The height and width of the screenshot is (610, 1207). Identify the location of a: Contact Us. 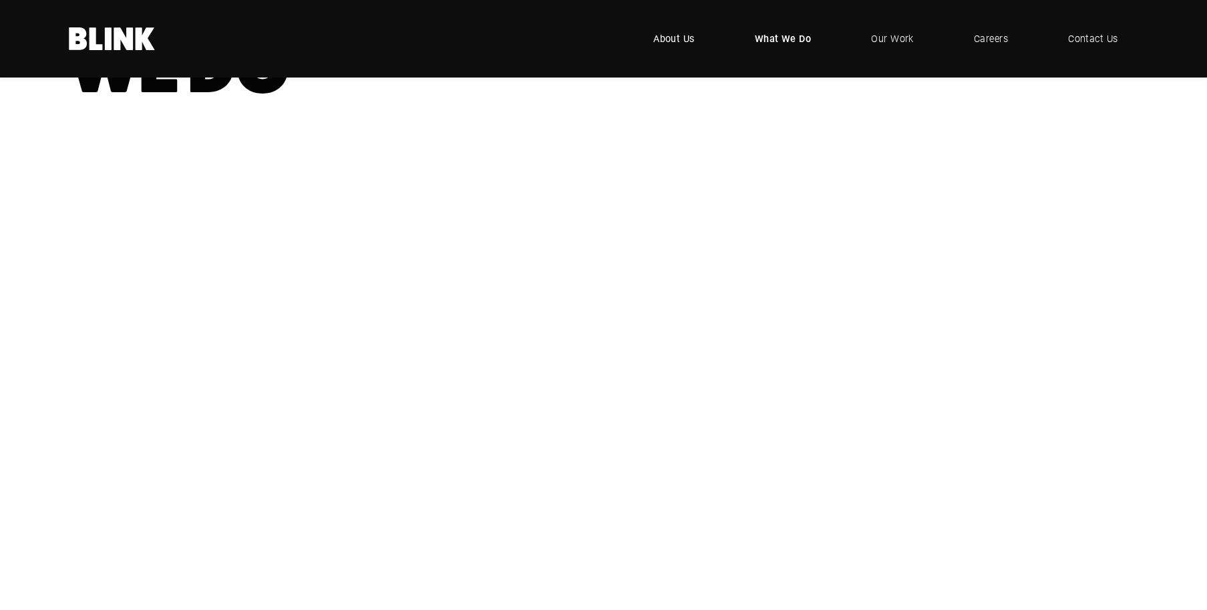
(1093, 39).